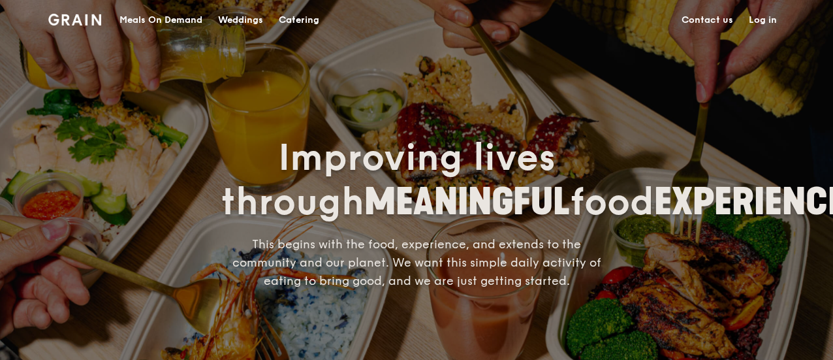 The height and width of the screenshot is (360, 833). What do you see at coordinates (762, 20) in the screenshot?
I see `a: Log in` at bounding box center [762, 20].